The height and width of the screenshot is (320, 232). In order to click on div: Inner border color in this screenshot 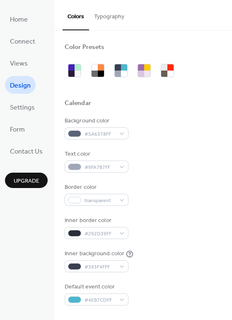, I will do `click(96, 220)`.